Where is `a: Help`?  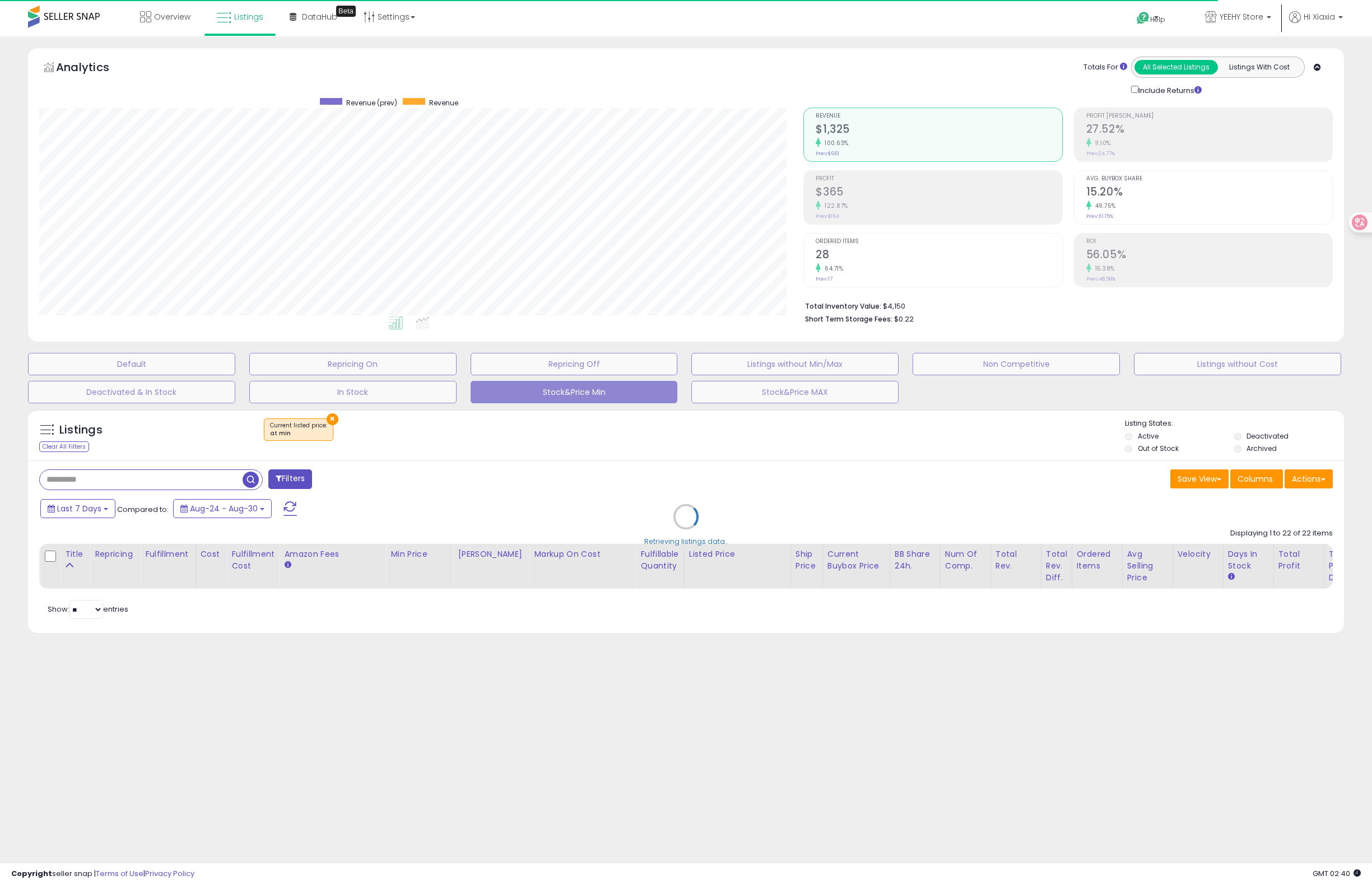
a: Help is located at coordinates (1158, 20).